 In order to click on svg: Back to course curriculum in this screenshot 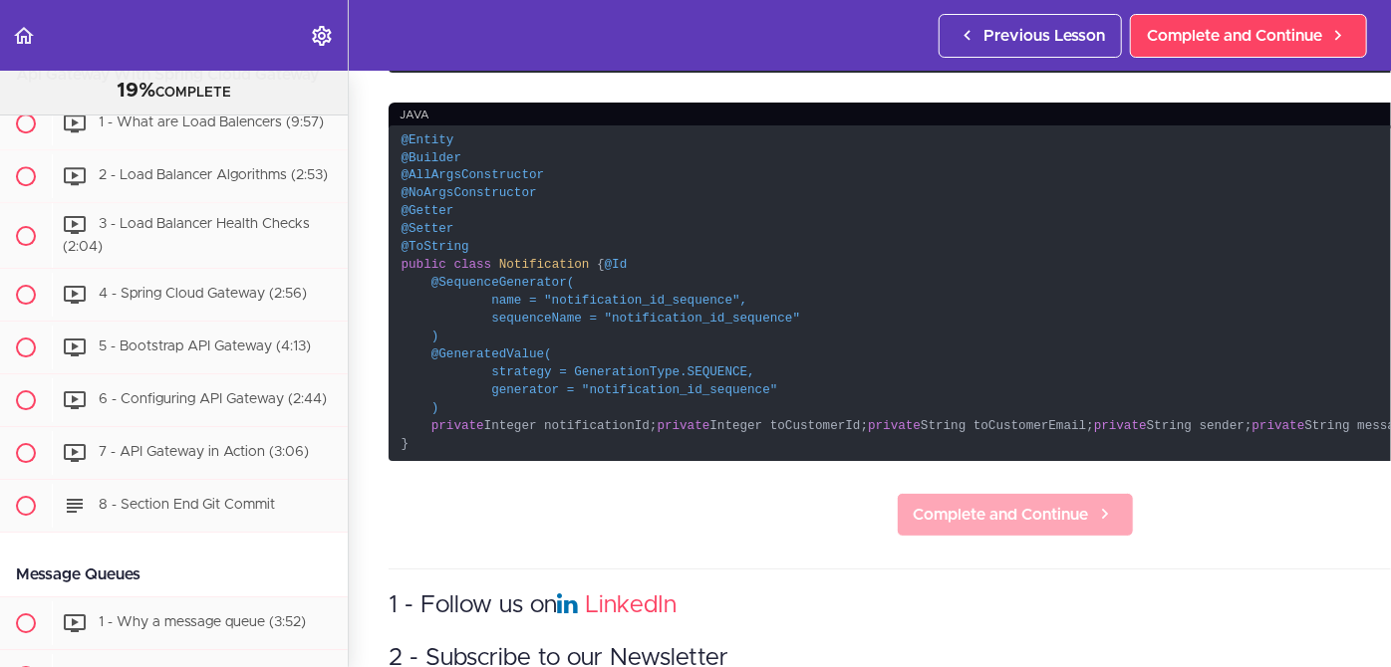, I will do `click(24, 36)`.